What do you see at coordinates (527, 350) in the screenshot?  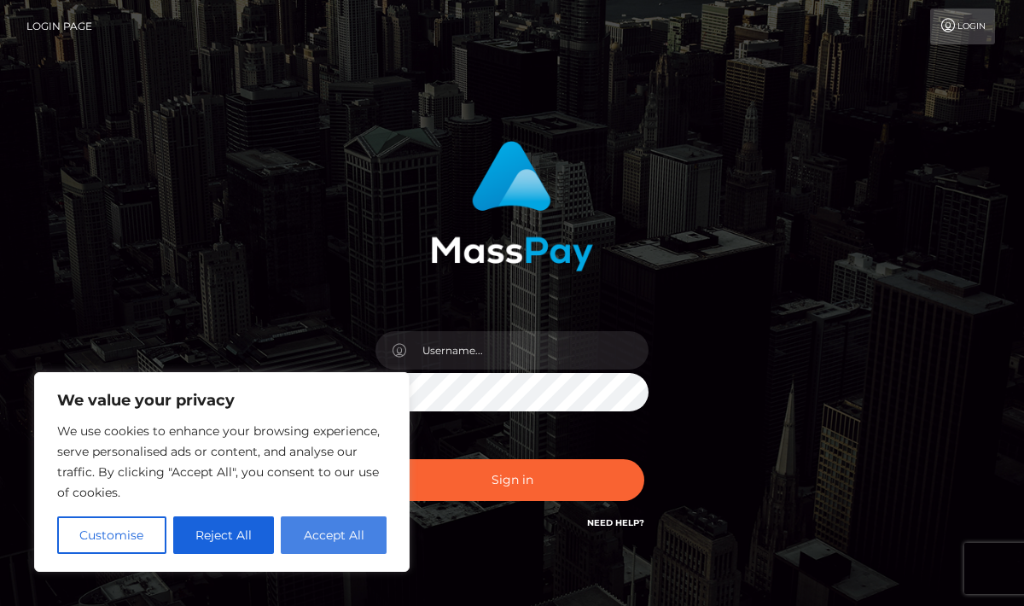 I see `input: Username...` at bounding box center [527, 350].